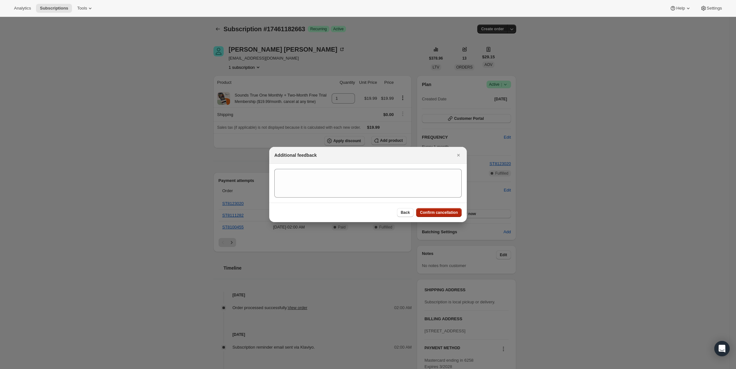  Describe the element at coordinates (715, 8) in the screenshot. I see `span: Settings` at that location.